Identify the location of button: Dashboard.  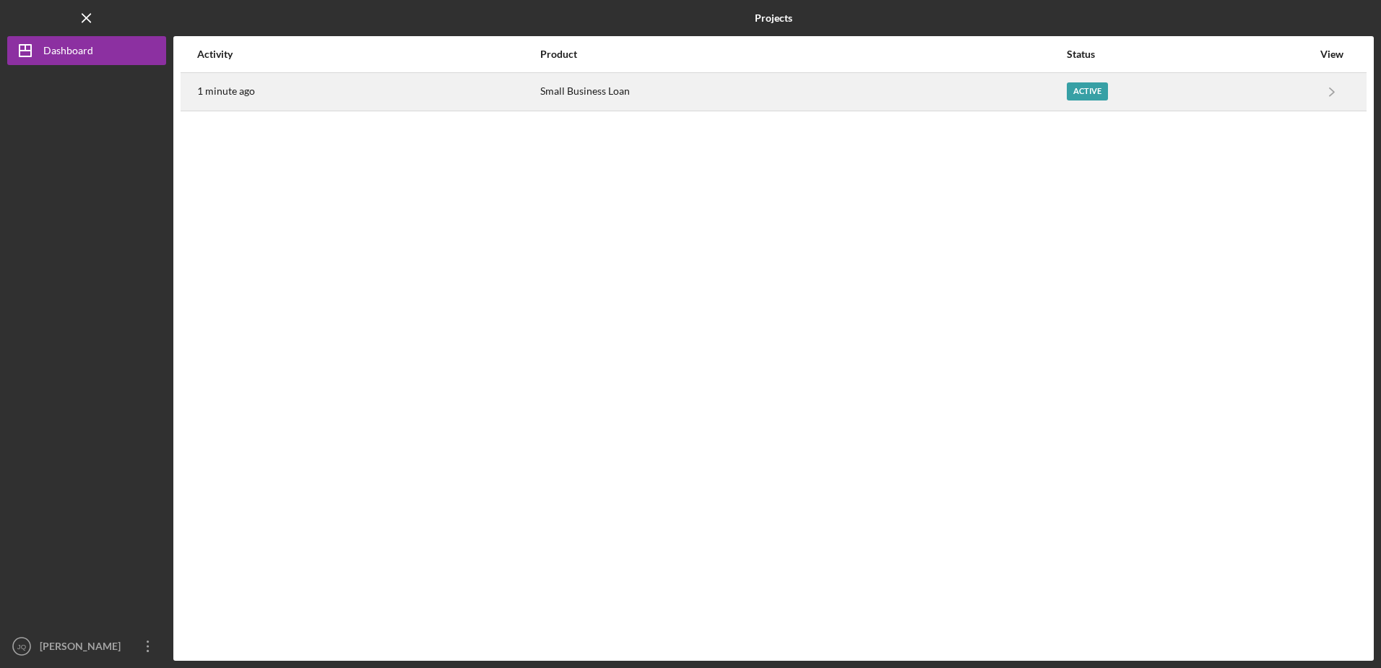
(87, 51).